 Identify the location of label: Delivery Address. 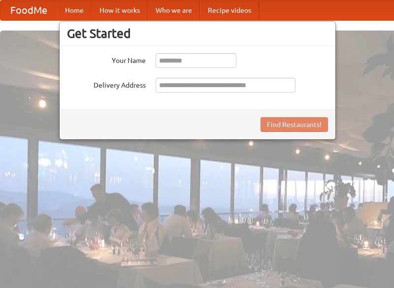
(106, 84).